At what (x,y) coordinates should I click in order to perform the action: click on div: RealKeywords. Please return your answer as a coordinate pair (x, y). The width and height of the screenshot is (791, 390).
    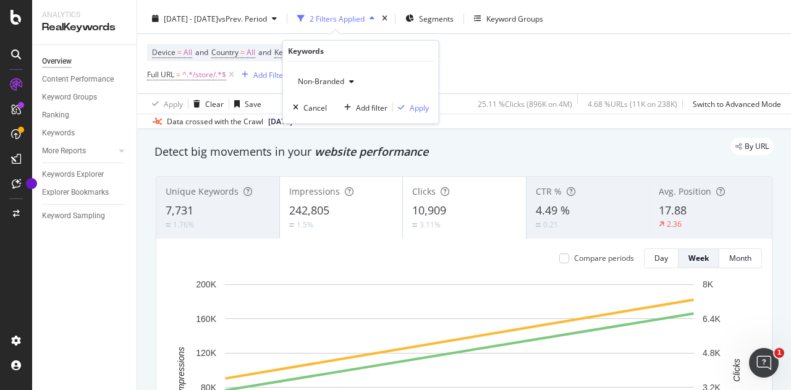
    Looking at the image, I should click on (84, 27).